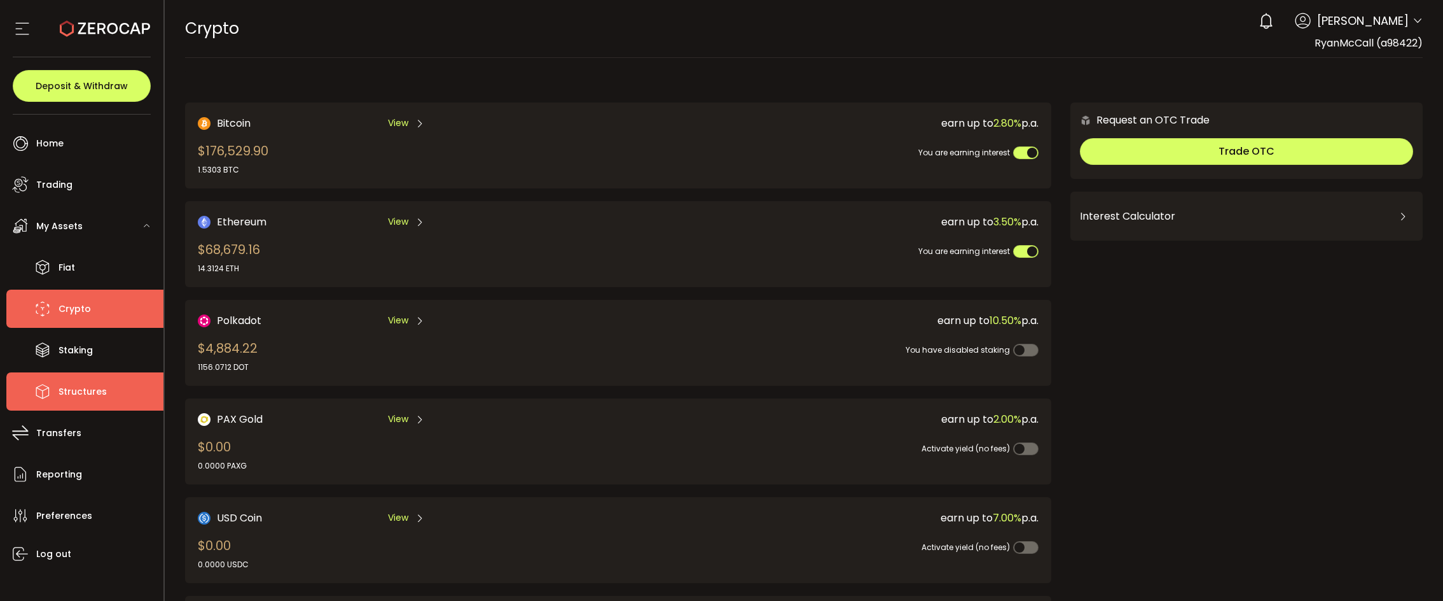 The image size is (1443, 601). What do you see at coordinates (229, 268) in the screenshot?
I see `div: 14.3124 ETH` at bounding box center [229, 268].